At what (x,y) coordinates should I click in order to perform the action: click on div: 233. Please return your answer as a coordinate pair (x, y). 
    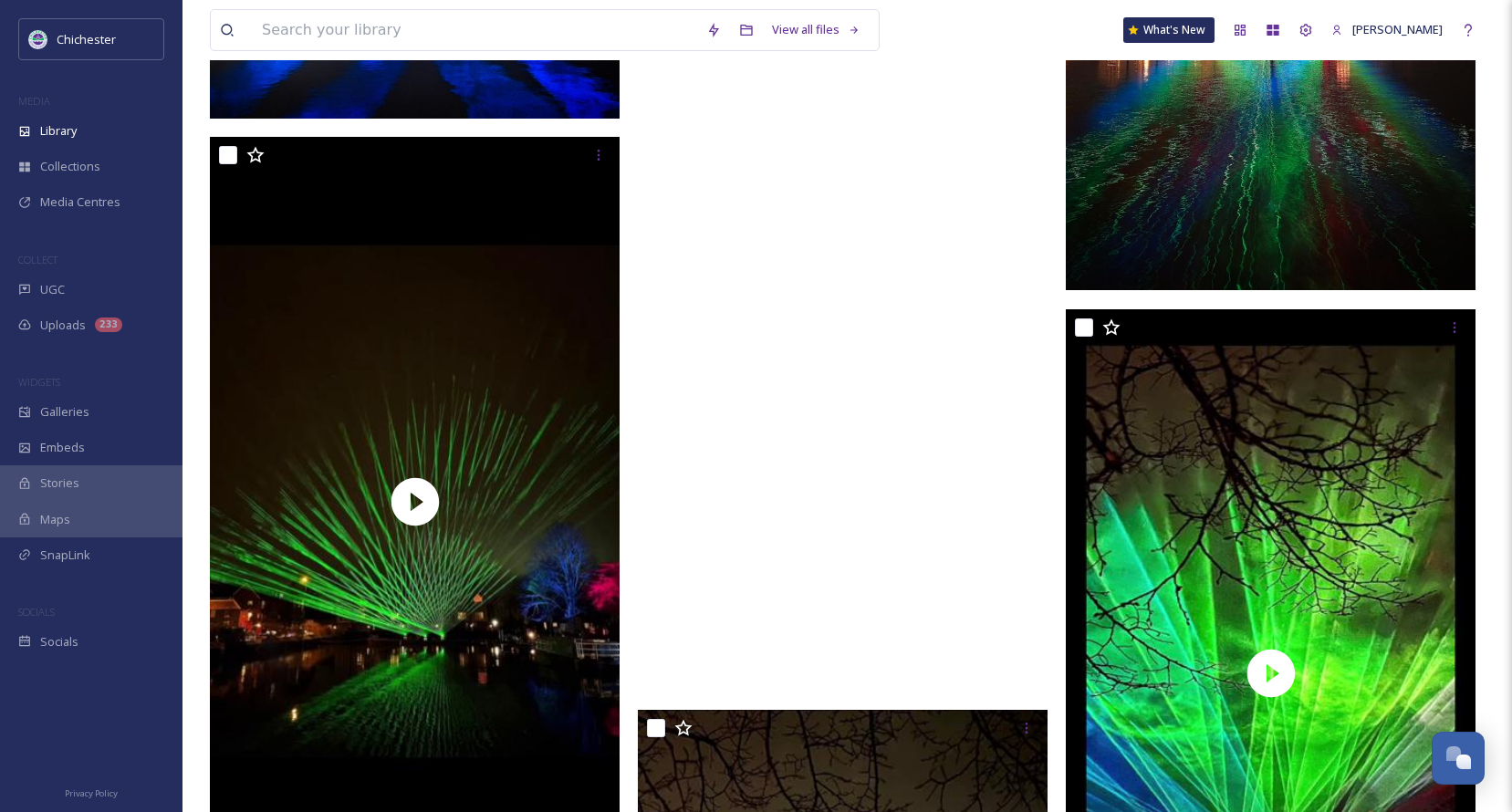
    Looking at the image, I should click on (109, 325).